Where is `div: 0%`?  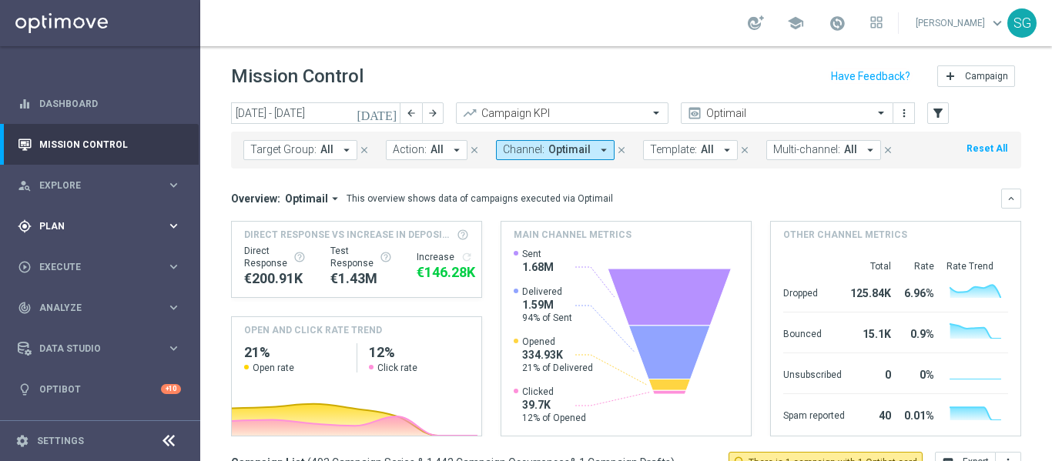
div: 0% is located at coordinates (916, 374).